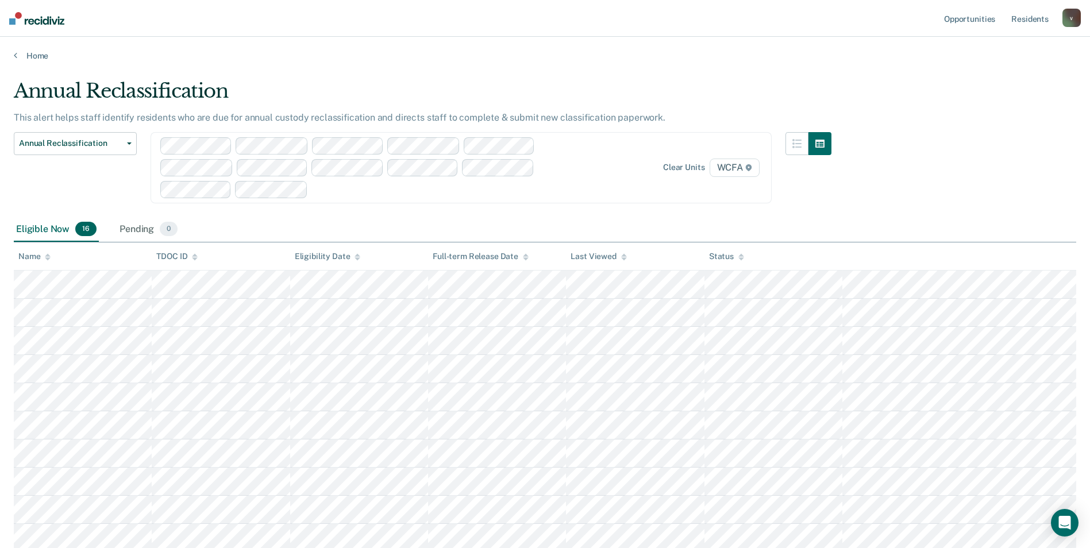 Image resolution: width=1090 pixels, height=548 pixels. Describe the element at coordinates (726, 256) in the screenshot. I see `div: Status` at that location.